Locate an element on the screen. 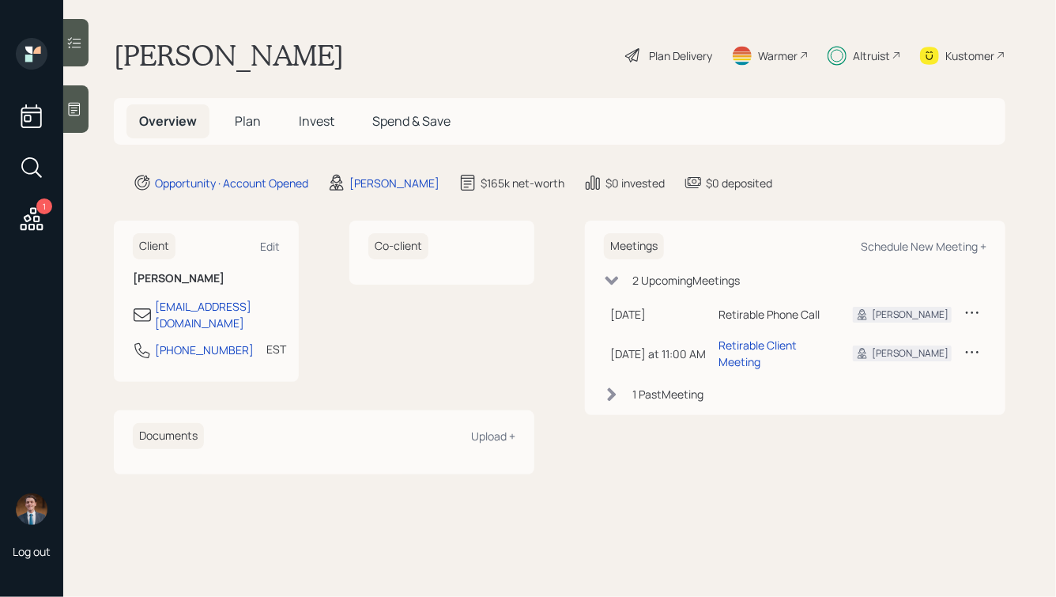 The width and height of the screenshot is (1056, 597). div: Altruist is located at coordinates (871, 55).